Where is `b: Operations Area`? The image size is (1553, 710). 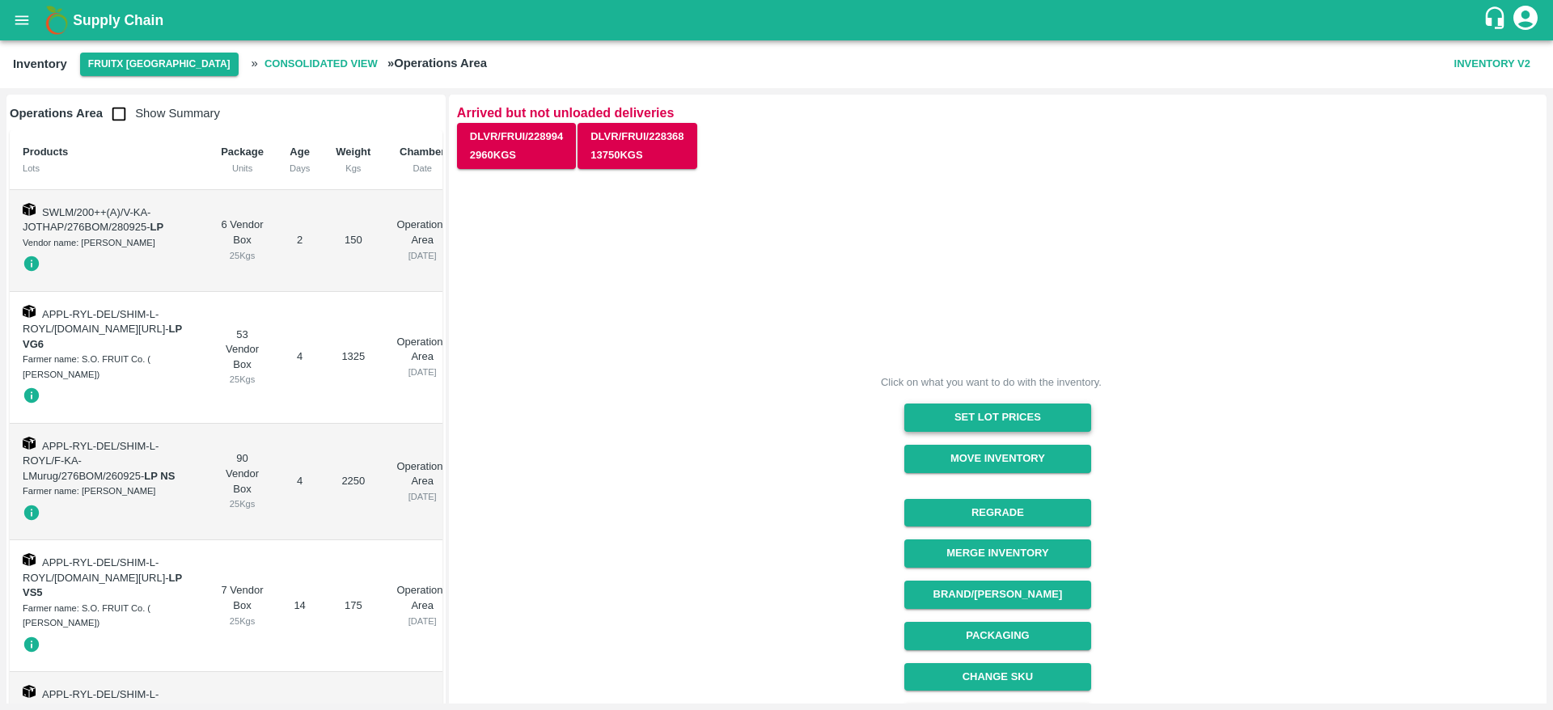
b: Operations Area is located at coordinates (56, 113).